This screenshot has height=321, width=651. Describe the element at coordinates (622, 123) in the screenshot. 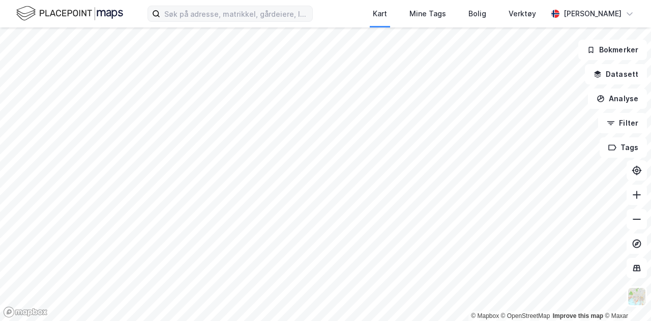

I see `button: Filter` at that location.